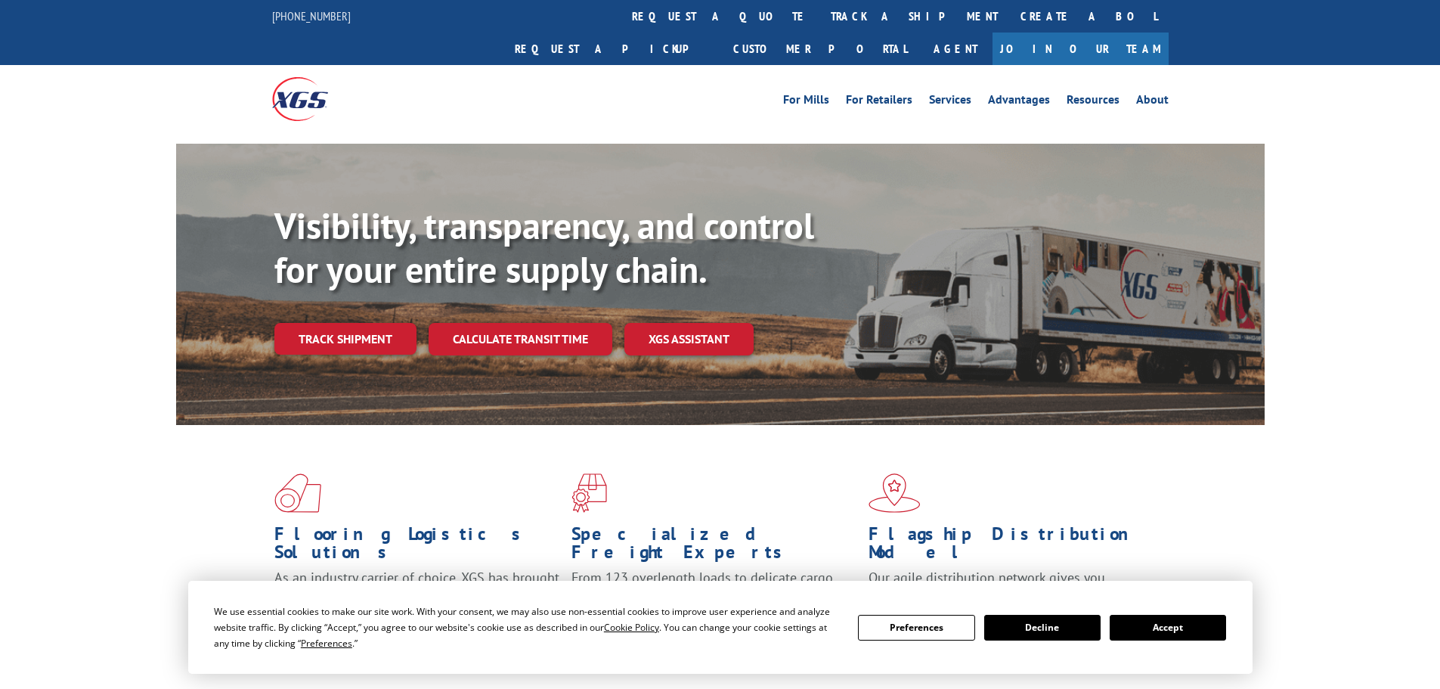 This screenshot has height=689, width=1440. Describe the element at coordinates (327, 643) in the screenshot. I see `span: Preferences` at that location.